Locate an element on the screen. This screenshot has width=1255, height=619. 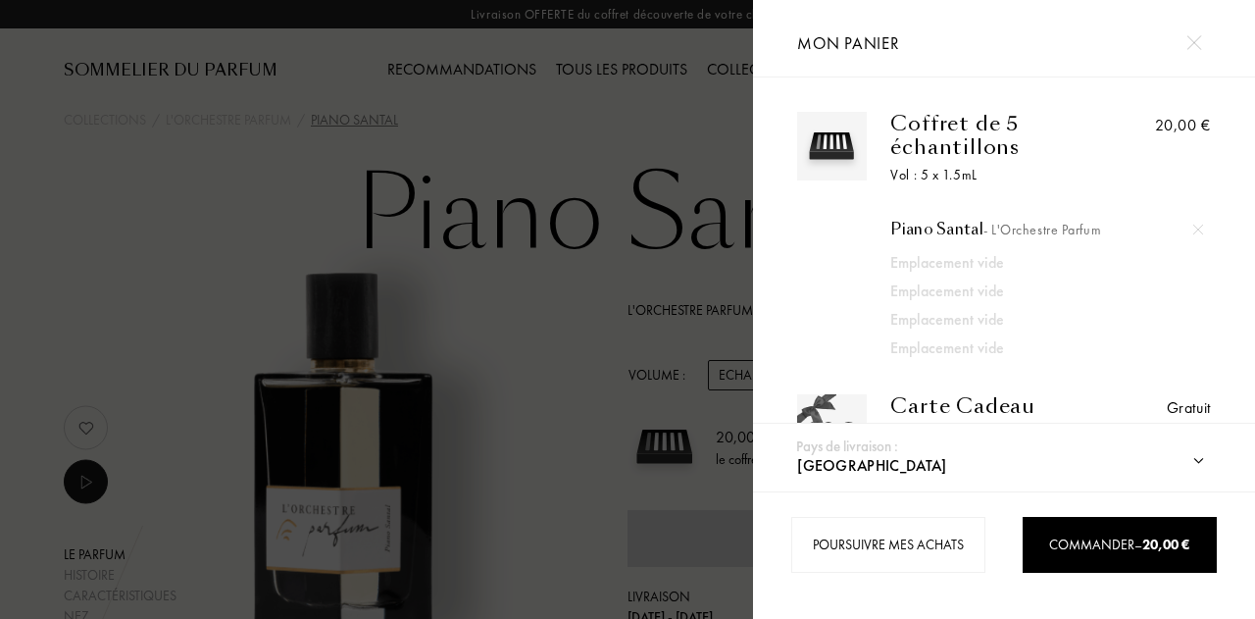
div: Vol : 5 x 1.5mL is located at coordinates (998, 174).